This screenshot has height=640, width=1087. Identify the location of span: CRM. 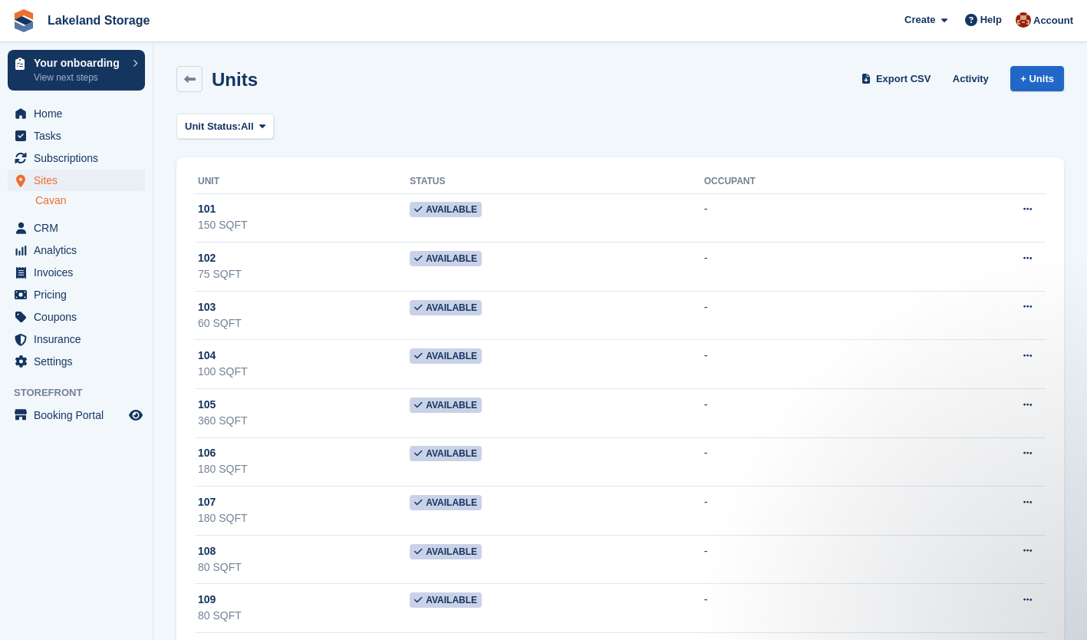
(80, 228).